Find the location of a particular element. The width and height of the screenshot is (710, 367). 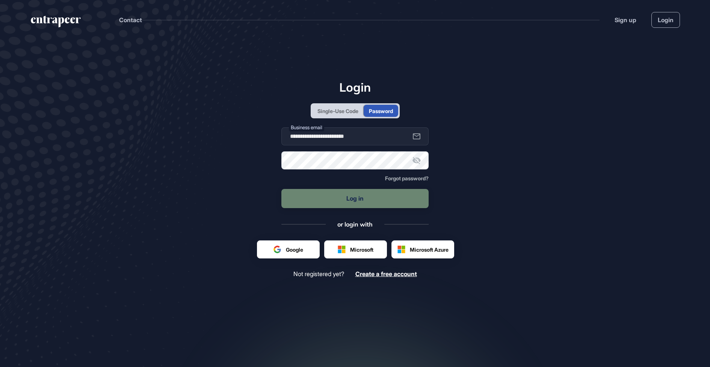

a: Sign up is located at coordinates (625, 20).